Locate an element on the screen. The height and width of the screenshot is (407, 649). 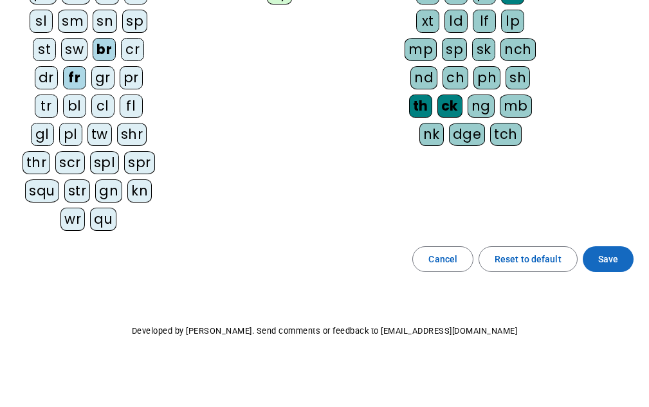
div: wr is located at coordinates (73, 219).